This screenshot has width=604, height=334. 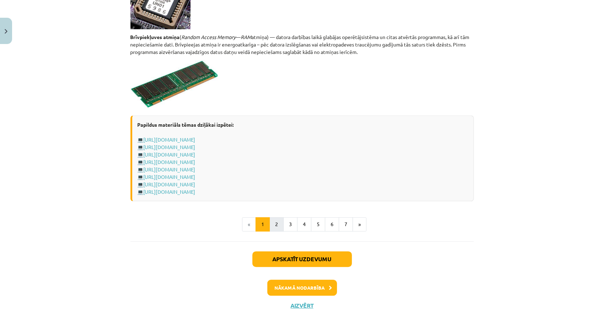 What do you see at coordinates (209, 37) in the screenshot?
I see `em: Random Access Memory` at bounding box center [209, 37].